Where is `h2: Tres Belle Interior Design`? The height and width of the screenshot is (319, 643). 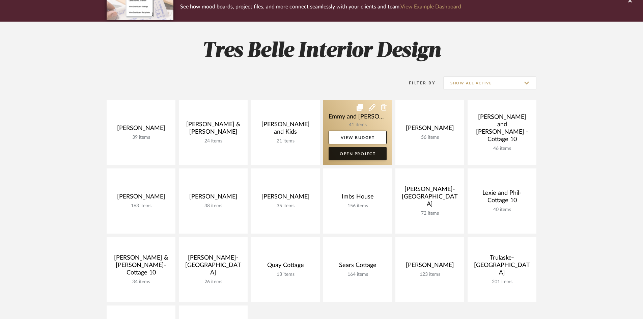 h2: Tres Belle Interior Design is located at coordinates (322, 51).